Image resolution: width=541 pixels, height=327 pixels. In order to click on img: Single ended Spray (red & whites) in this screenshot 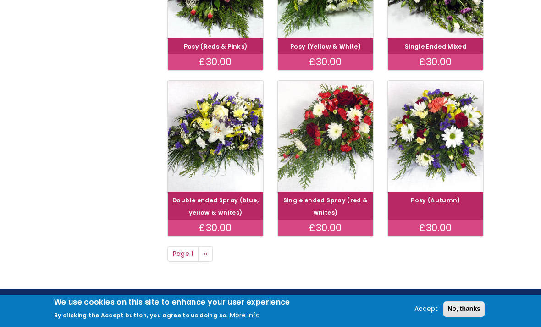, I will do `click(326, 136)`.